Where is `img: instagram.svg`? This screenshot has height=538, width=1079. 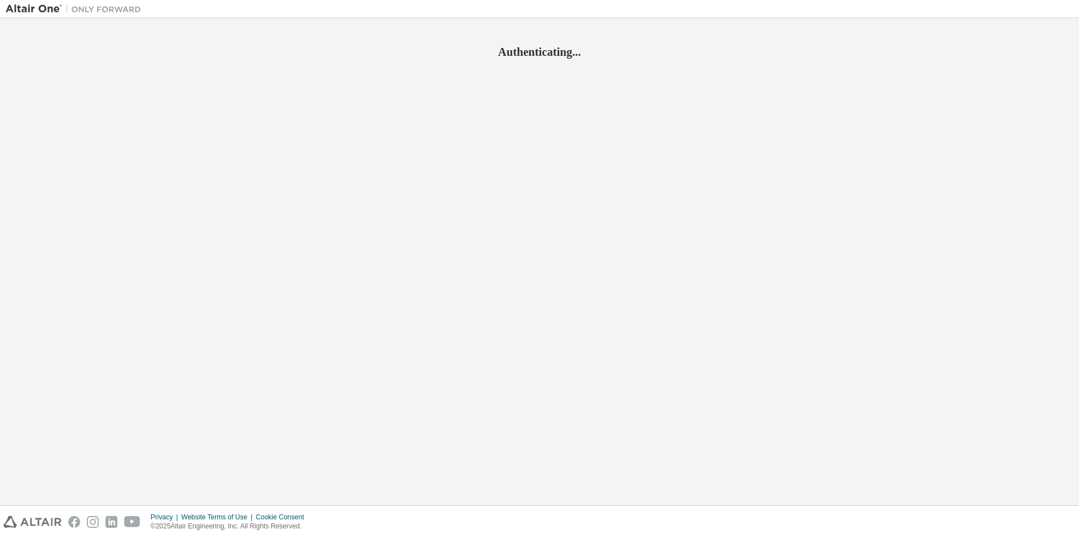 img: instagram.svg is located at coordinates (93, 522).